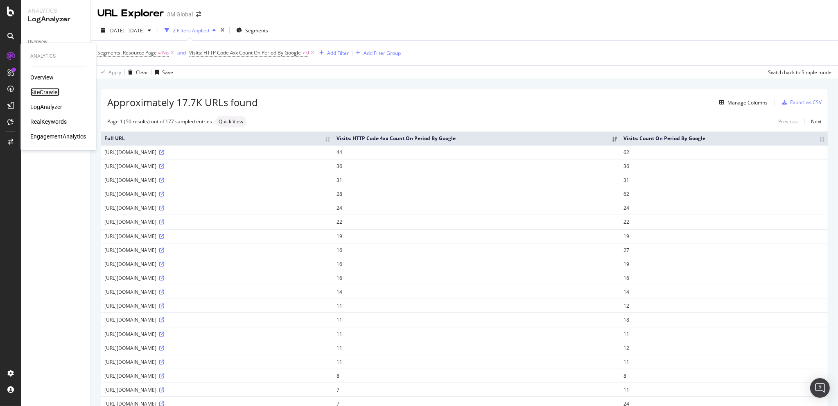 The image size is (838, 406). What do you see at coordinates (257, 30) in the screenshot?
I see `span: Segments` at bounding box center [257, 30].